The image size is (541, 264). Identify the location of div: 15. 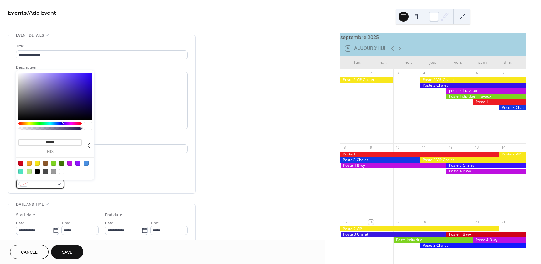
(344, 222).